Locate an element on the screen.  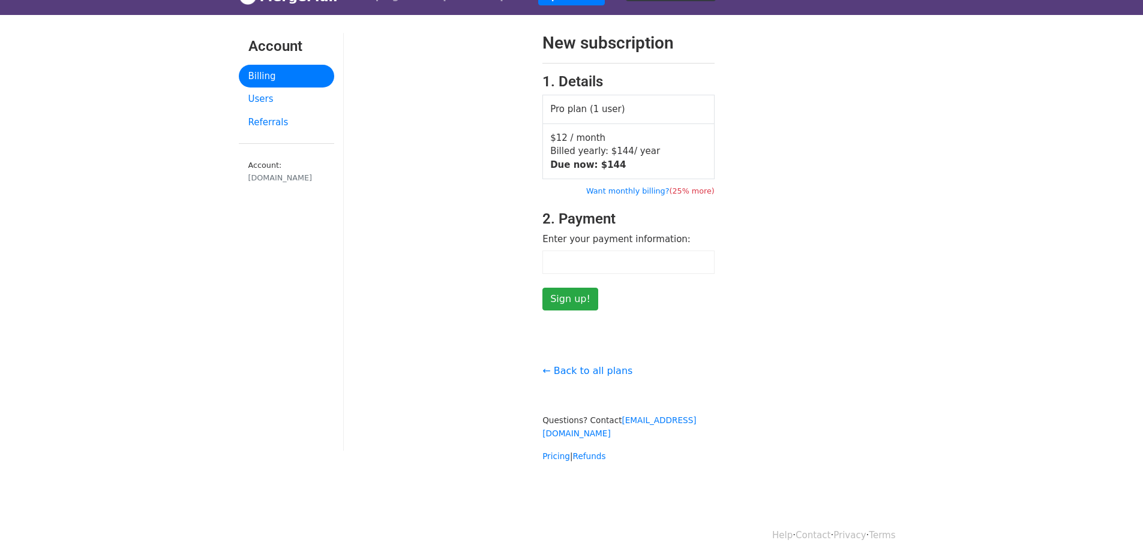
a: Help is located at coordinates (782, 536).